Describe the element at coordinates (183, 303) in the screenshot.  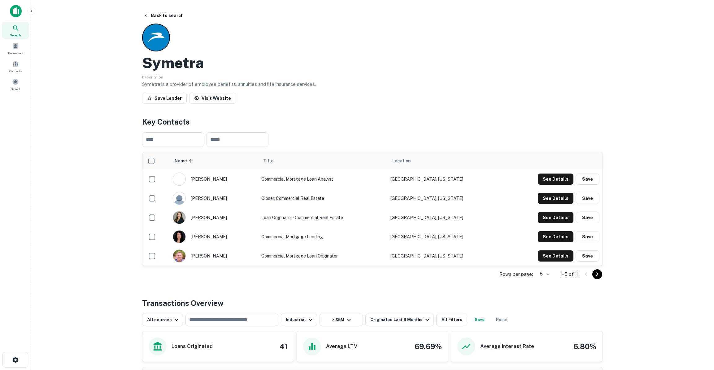
I see `h4: Transactions Overview` at that location.